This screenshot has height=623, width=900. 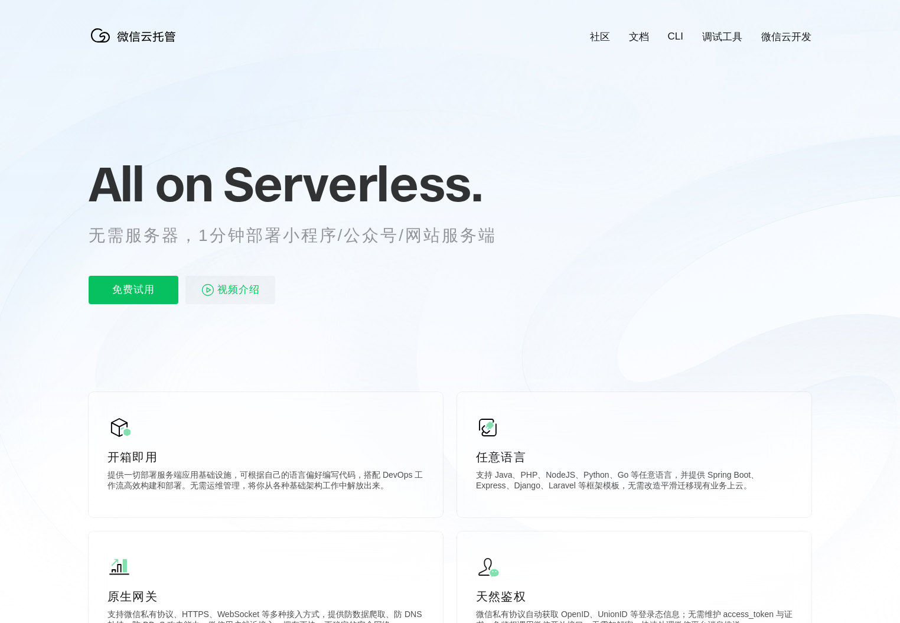 What do you see at coordinates (303, 236) in the screenshot?
I see `p: 无需服务器，1分钟部署小程序/公众号/网站服务端` at bounding box center [303, 236].